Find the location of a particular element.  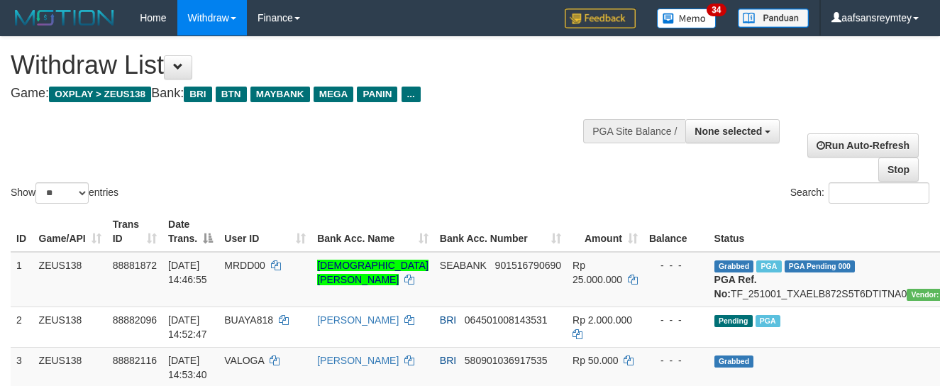

th: ID is located at coordinates (22, 231).